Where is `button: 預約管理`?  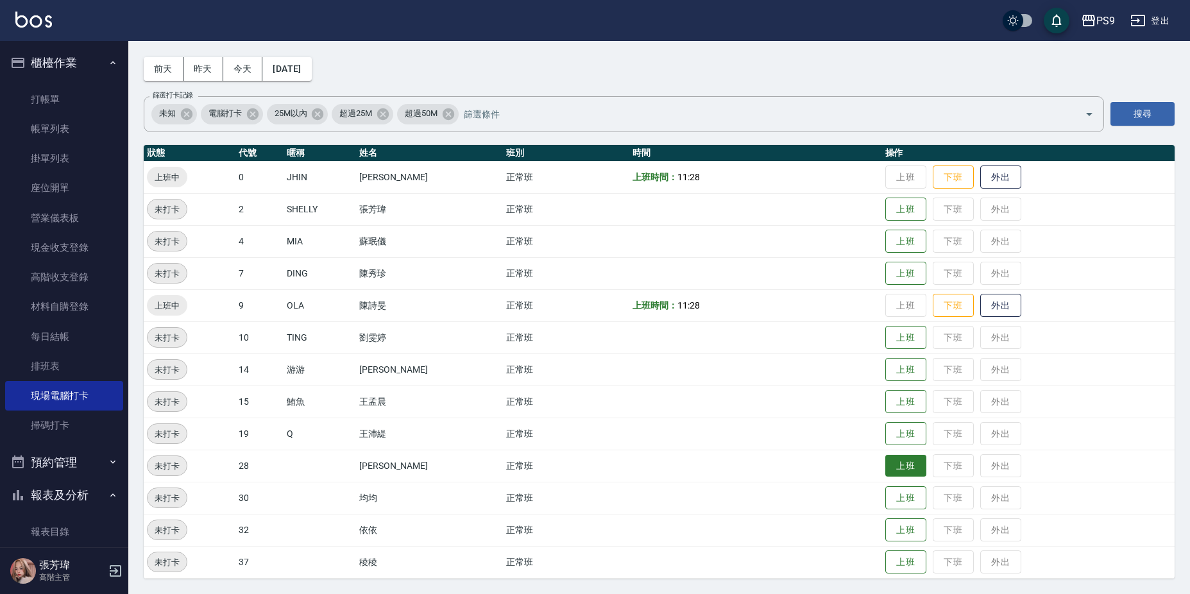
button: 預約管理 is located at coordinates (64, 463).